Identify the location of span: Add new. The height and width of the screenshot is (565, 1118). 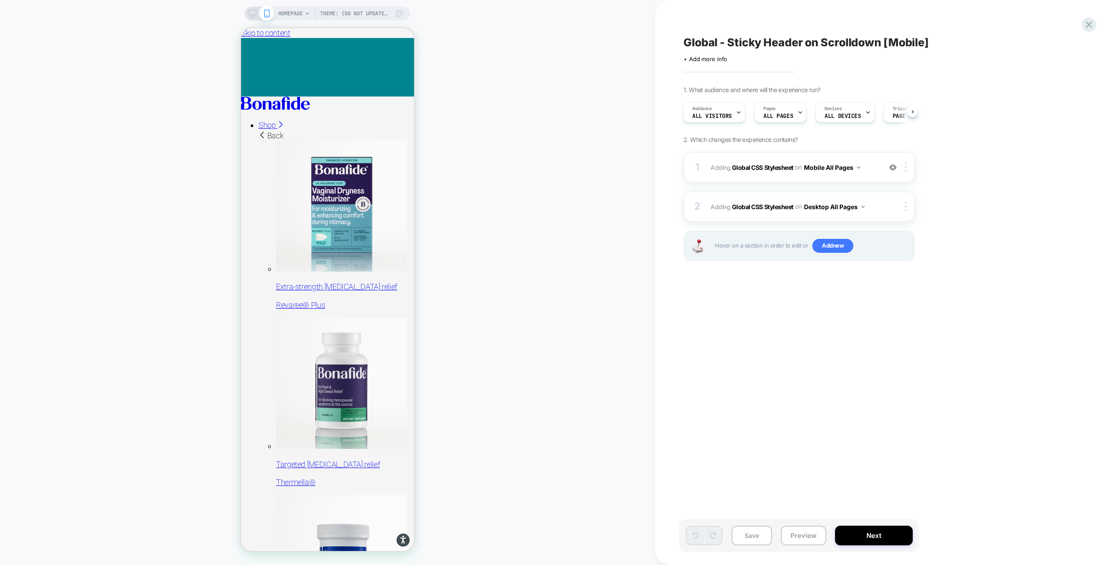
(833, 246).